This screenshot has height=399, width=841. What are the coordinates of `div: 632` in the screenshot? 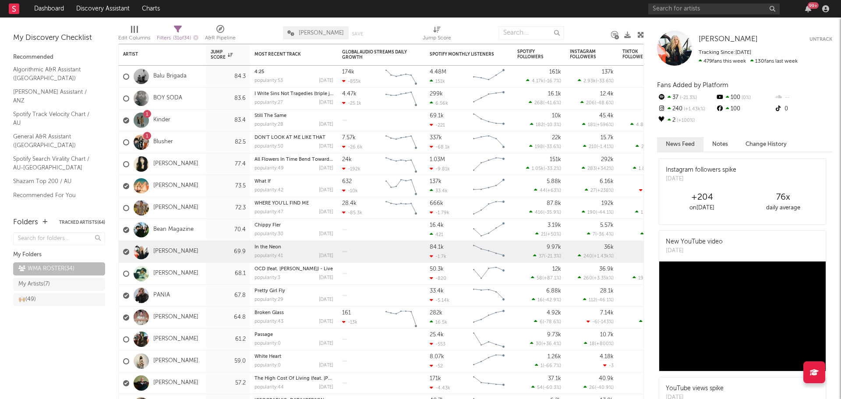 It's located at (347, 181).